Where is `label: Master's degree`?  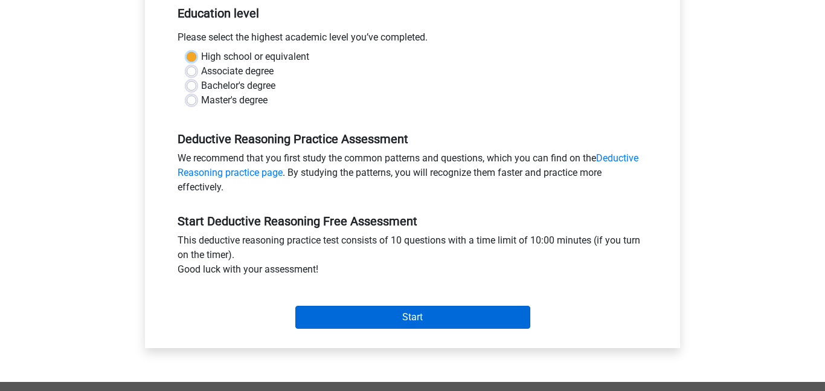
label: Master's degree is located at coordinates (234, 100).